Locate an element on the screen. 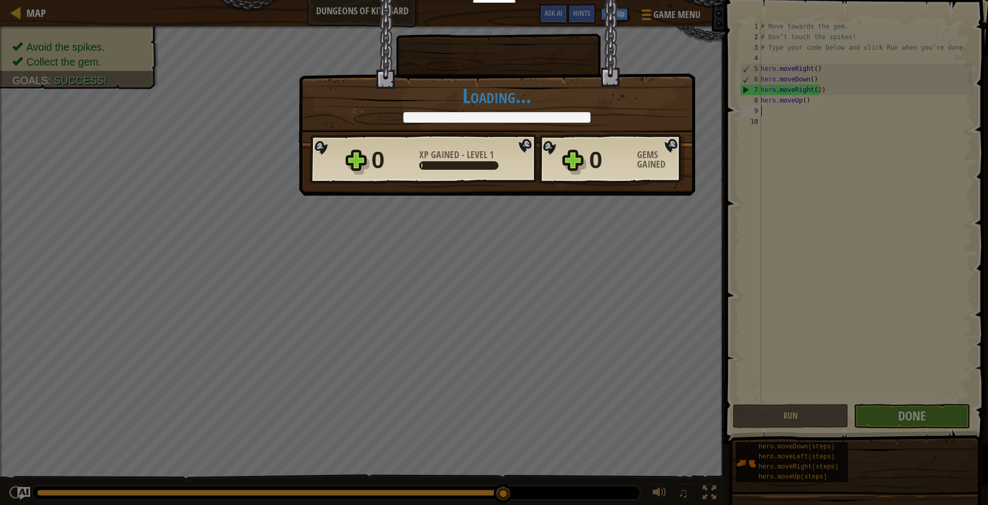 The height and width of the screenshot is (505, 988). div: Gems Gained is located at coordinates (660, 160).